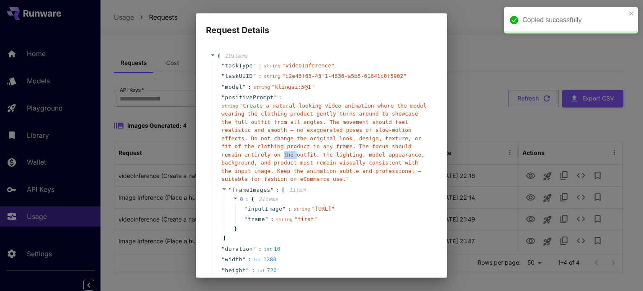 The image size is (643, 291). I want to click on span: " videoInference ", so click(308, 65).